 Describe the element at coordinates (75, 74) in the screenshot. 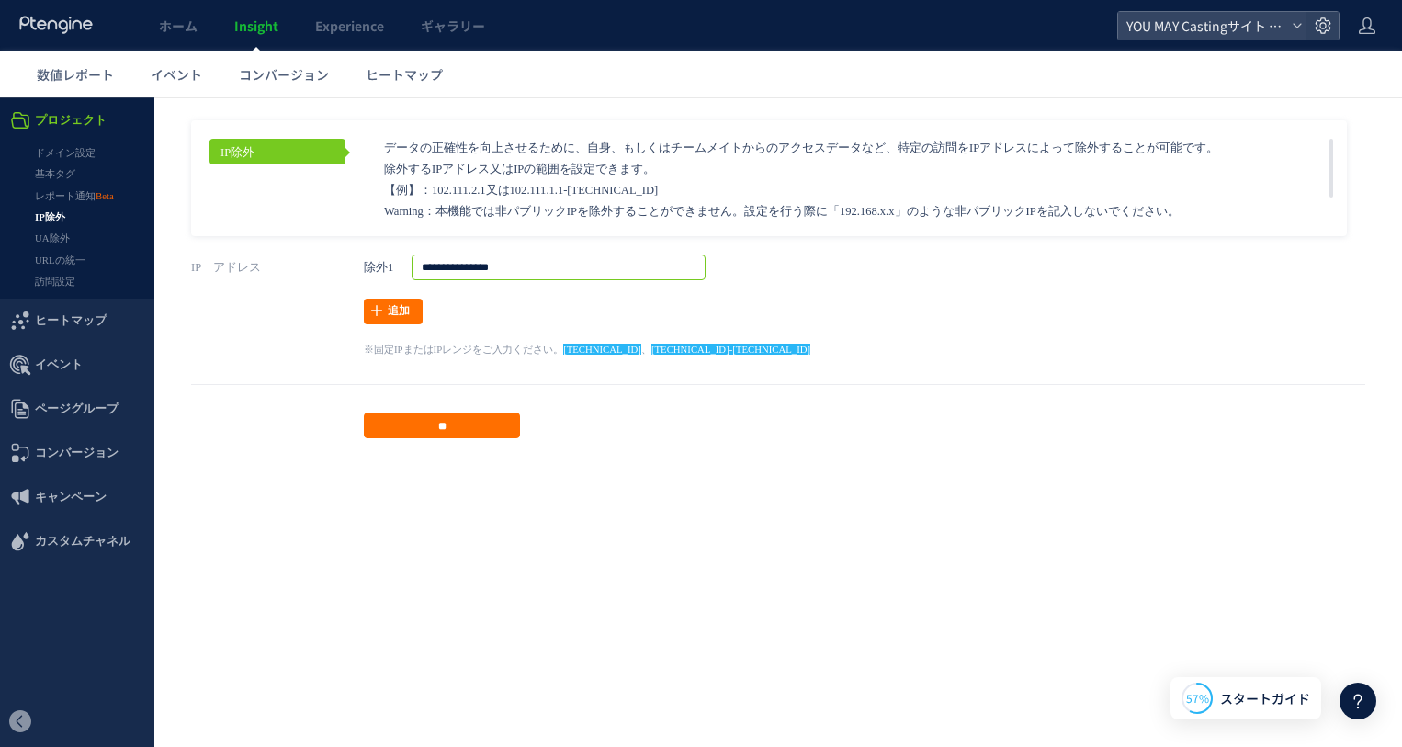

I see `span: 数値レポート` at that location.